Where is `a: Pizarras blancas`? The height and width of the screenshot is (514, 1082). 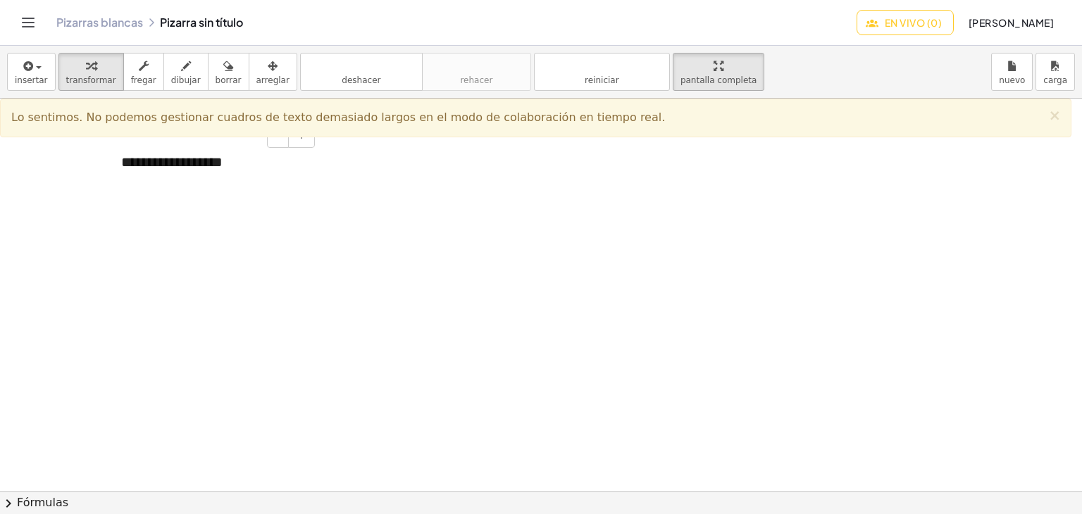 a: Pizarras blancas is located at coordinates (99, 23).